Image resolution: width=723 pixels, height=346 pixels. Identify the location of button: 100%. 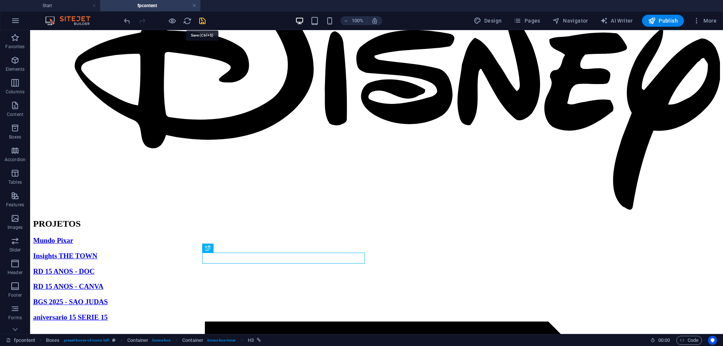
(354, 21).